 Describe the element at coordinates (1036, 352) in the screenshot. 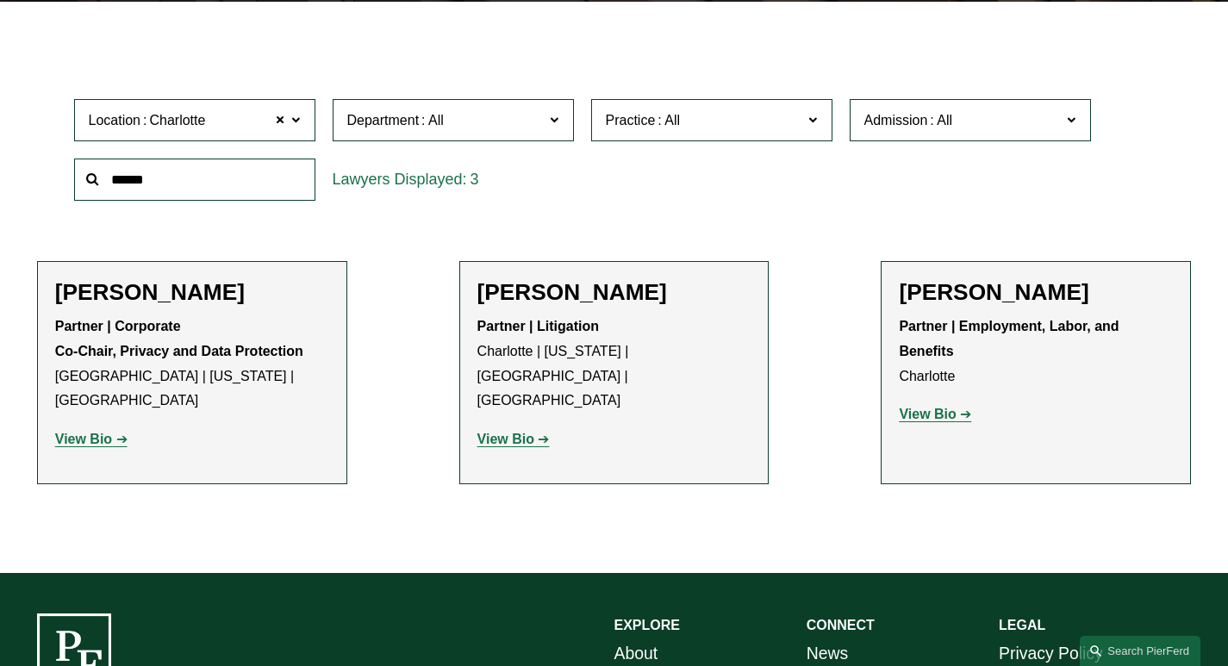

I see `p: Charlotte` at that location.